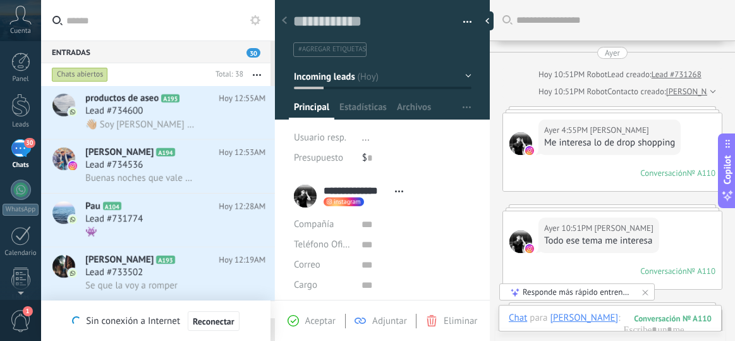 This screenshot has height=341, width=735. What do you see at coordinates (321, 321) in the screenshot?
I see `span: Aceptar` at bounding box center [321, 321].